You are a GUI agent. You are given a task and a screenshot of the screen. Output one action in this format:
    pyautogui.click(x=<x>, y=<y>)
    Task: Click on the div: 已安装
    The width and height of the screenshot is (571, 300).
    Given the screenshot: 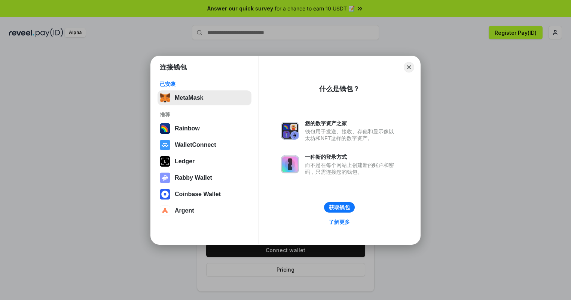 What is the action you would take?
    pyautogui.click(x=204, y=84)
    